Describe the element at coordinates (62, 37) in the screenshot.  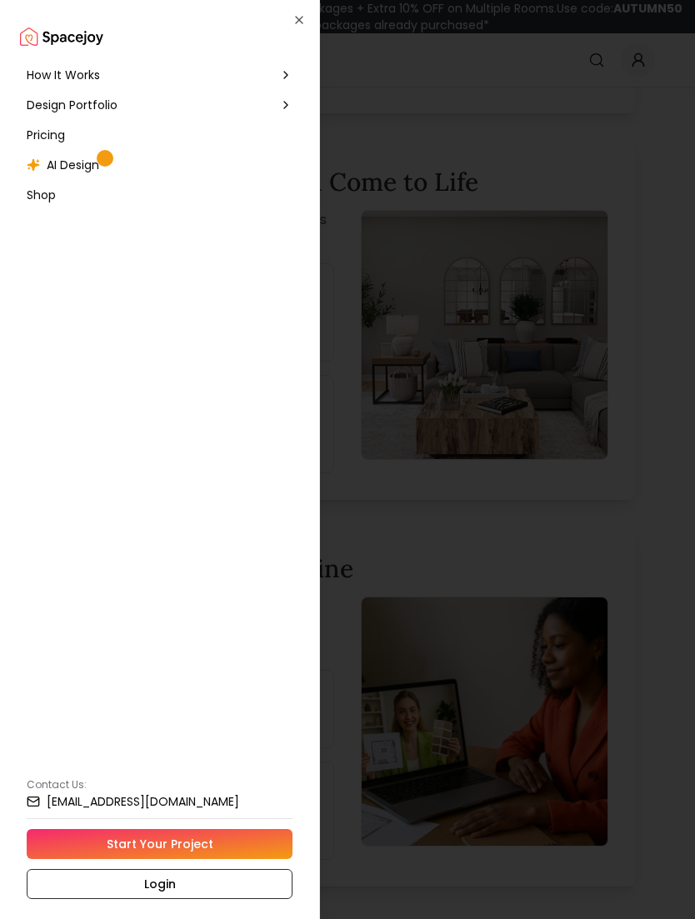
I see `a: Spacejoy` at that location.